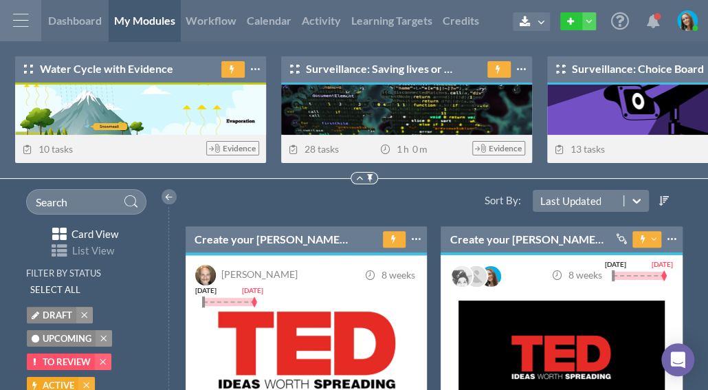  I want to click on span: Dashboard, so click(75, 20).